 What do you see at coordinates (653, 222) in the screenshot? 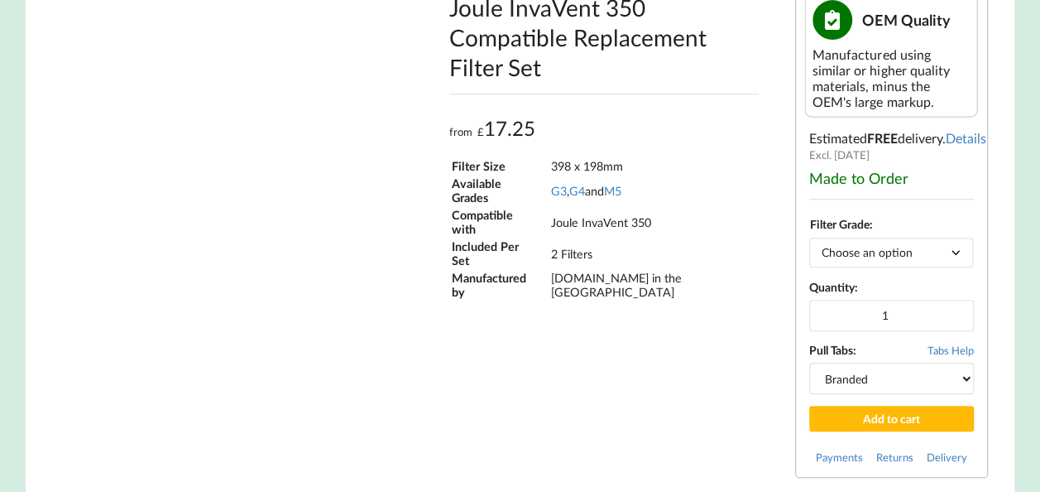
I see `td: Joule InvaVent 350` at bounding box center [653, 222].